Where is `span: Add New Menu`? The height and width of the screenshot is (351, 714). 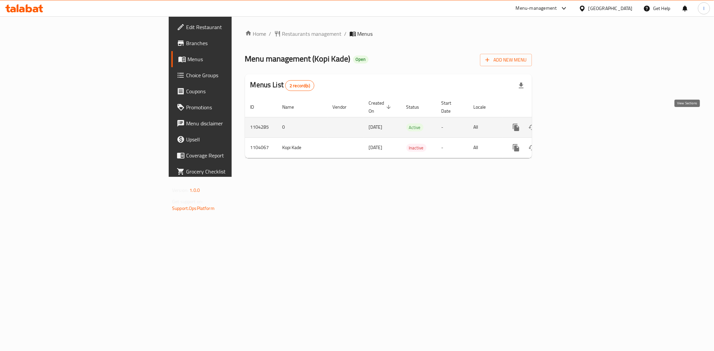 span: Add New Menu is located at coordinates (506, 60).